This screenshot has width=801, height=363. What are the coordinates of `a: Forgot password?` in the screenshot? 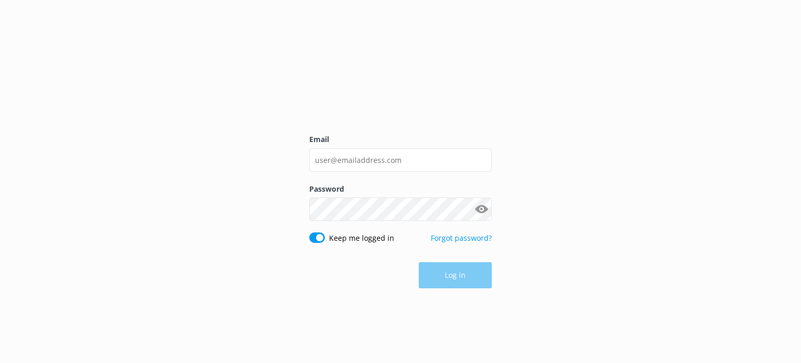 It's located at (461, 237).